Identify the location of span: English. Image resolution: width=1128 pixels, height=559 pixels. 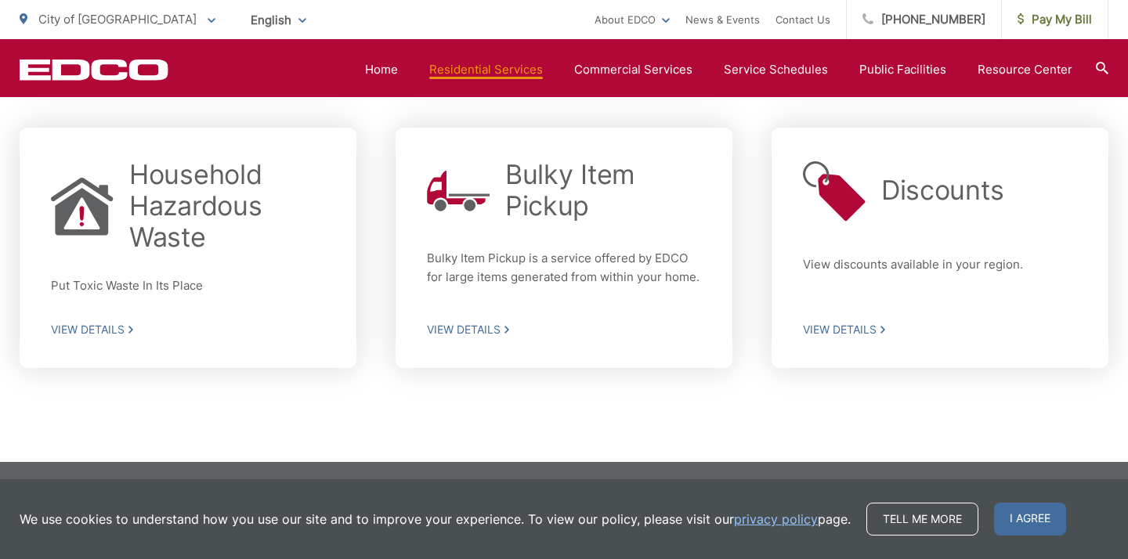
(278, 20).